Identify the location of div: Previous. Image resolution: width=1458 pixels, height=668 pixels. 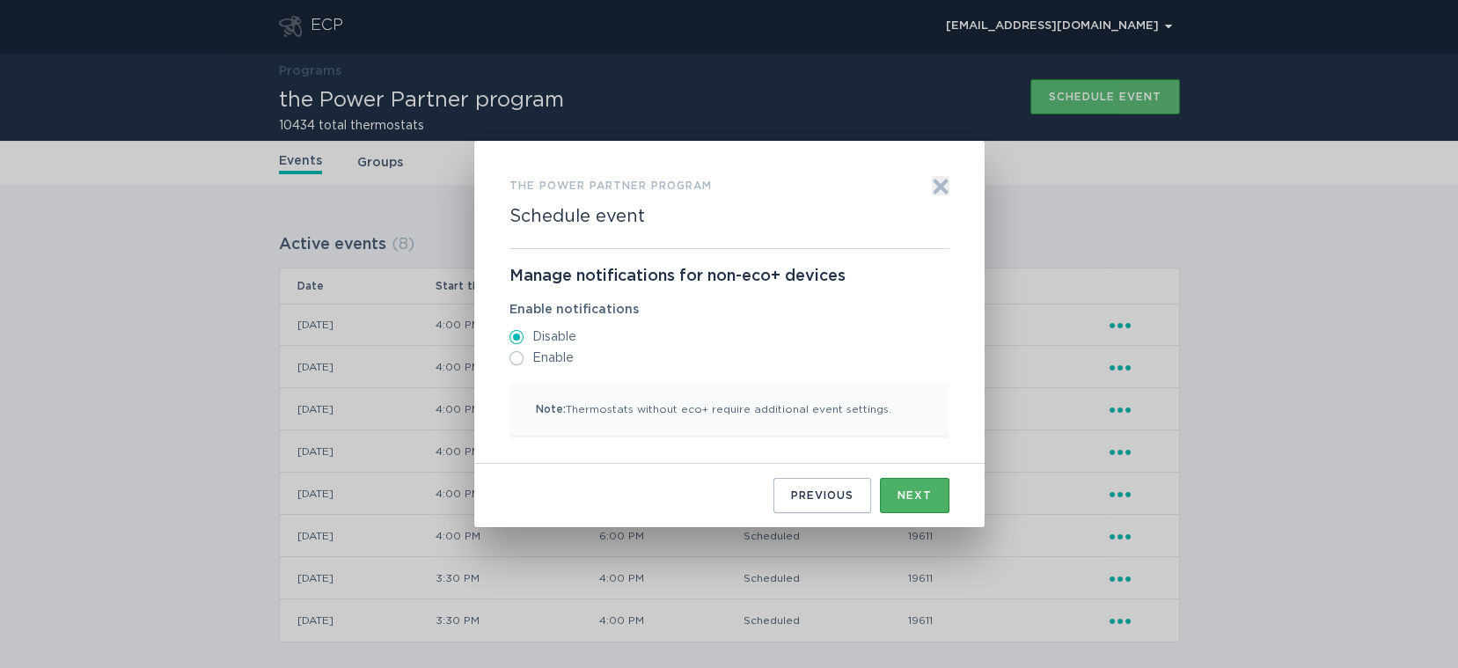
(822, 495).